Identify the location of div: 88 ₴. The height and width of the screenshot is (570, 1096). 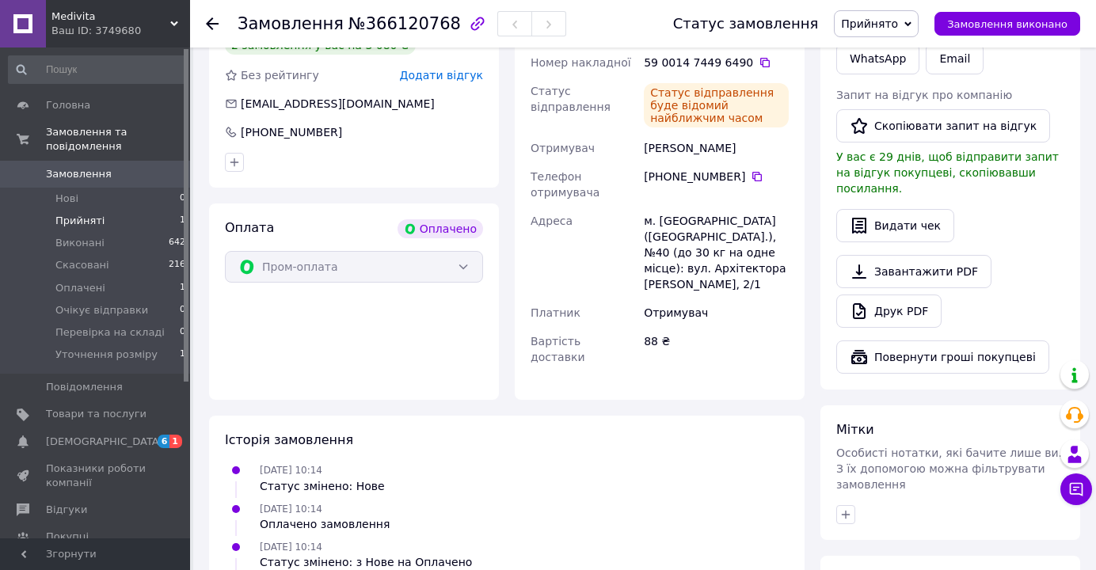
(716, 349).